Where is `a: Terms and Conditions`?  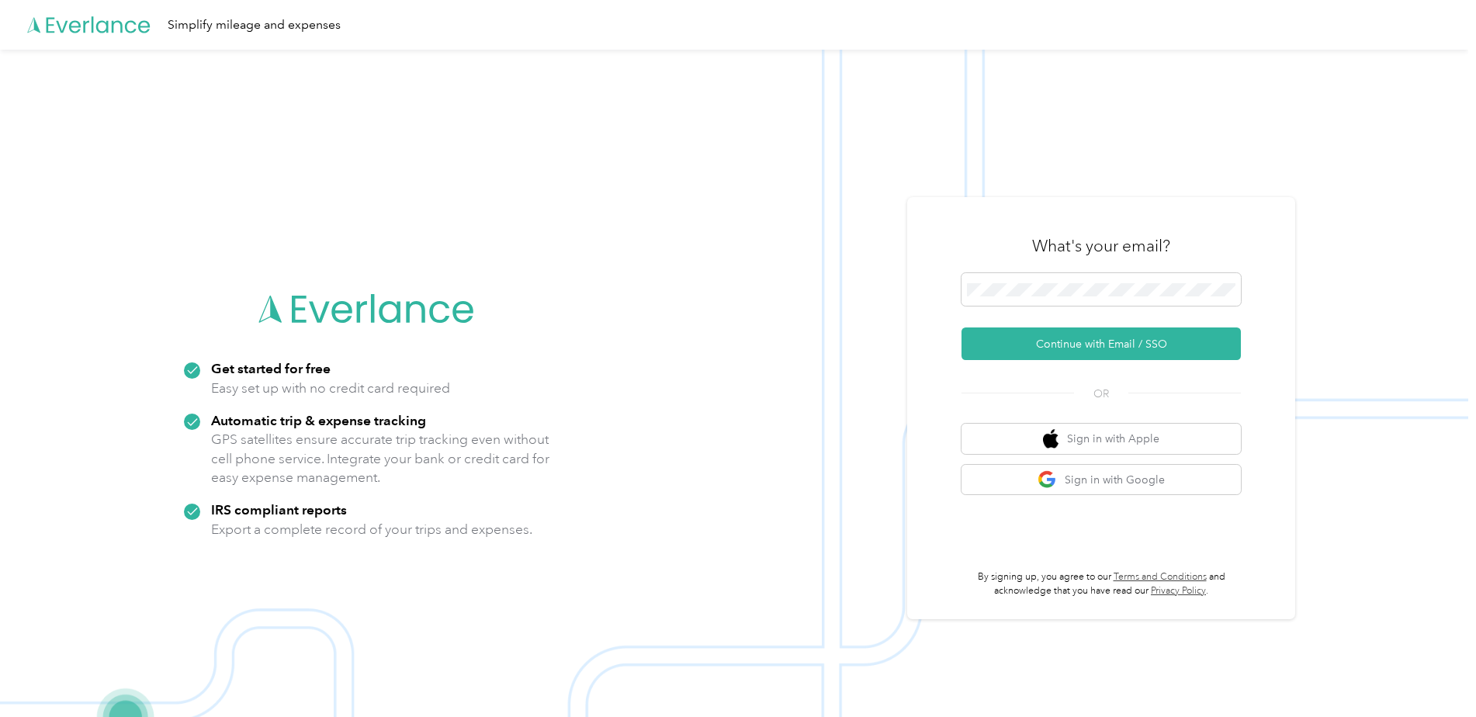 a: Terms and Conditions is located at coordinates (1161, 577).